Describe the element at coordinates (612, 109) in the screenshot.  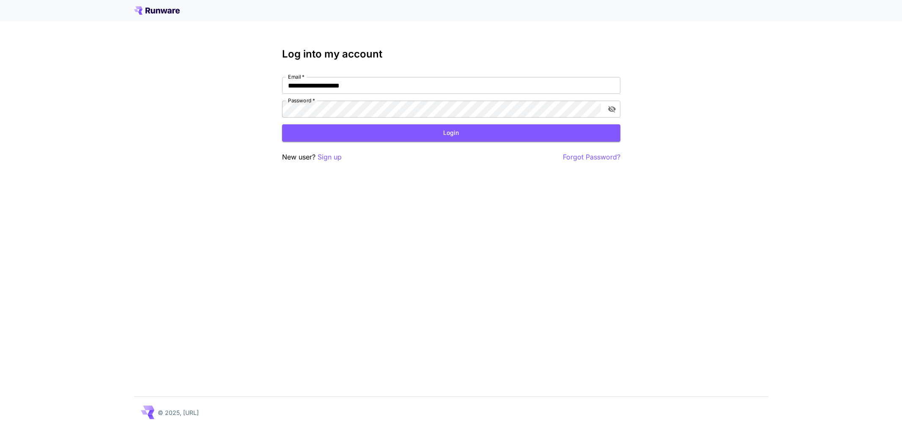
I see `button: toggle password visibility` at that location.